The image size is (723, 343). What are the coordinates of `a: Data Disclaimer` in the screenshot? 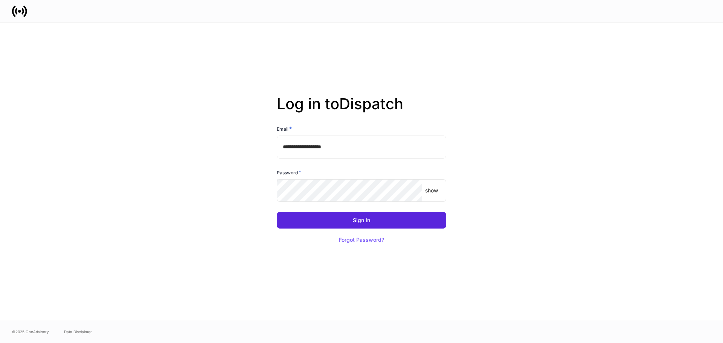 It's located at (78, 332).